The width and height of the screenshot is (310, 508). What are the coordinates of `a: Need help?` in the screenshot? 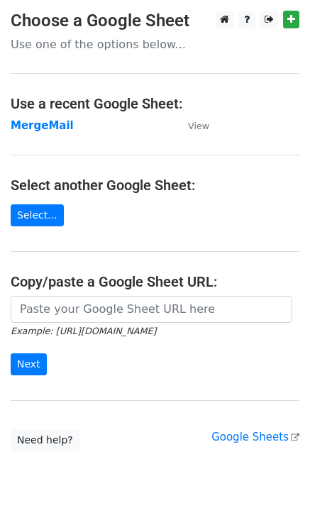 It's located at (45, 440).